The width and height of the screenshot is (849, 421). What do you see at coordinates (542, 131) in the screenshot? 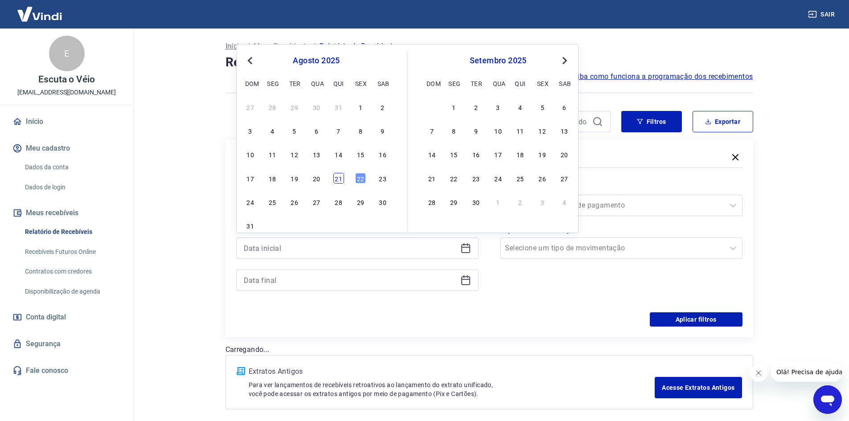
I see `div: Choose sexta-feira, 12 de setembro de 2025` at bounding box center [542, 131].